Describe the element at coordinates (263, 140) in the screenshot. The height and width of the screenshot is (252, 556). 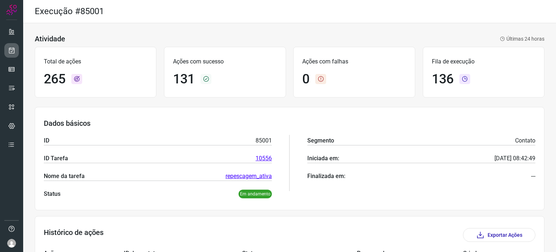
I see `p: 85001` at that location.